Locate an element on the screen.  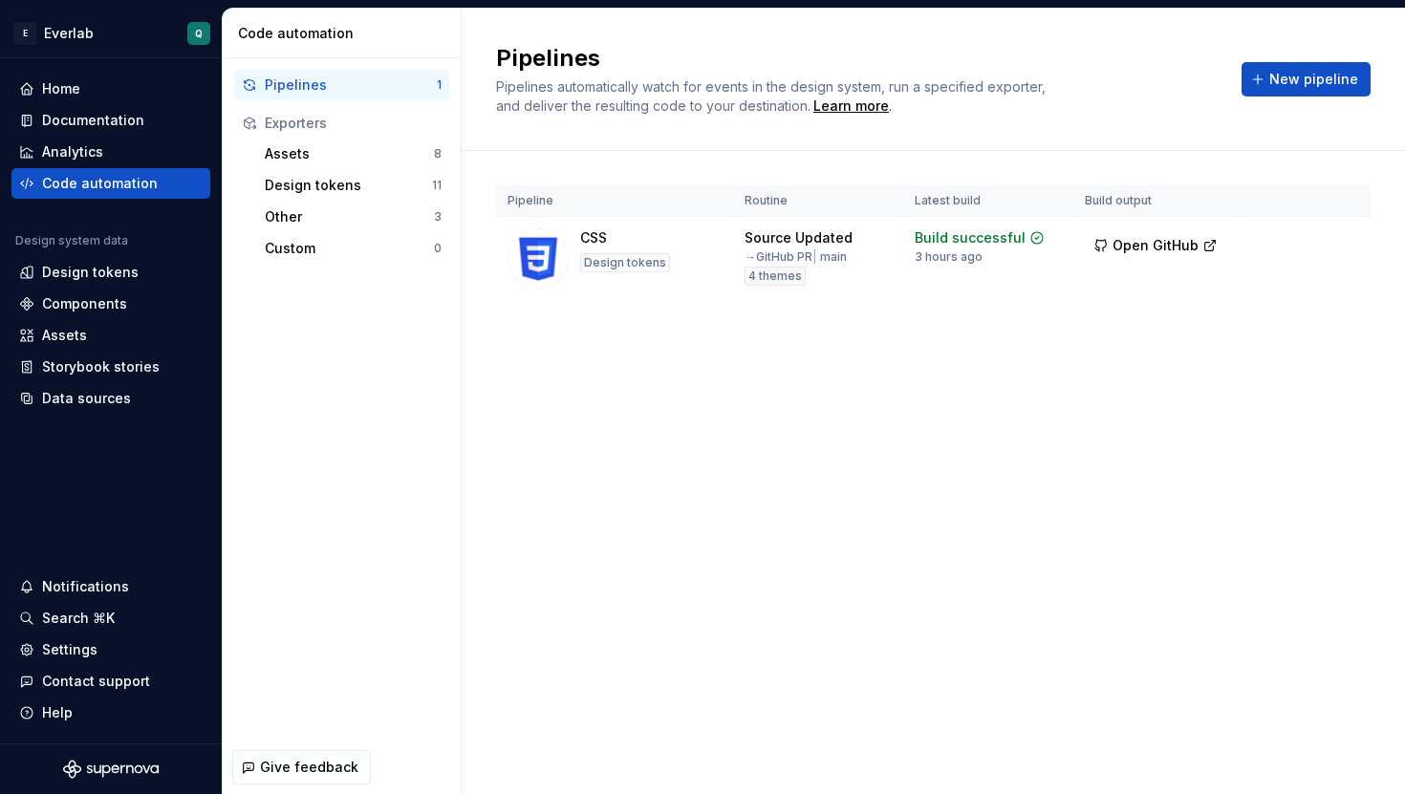
div: Search ⌘K is located at coordinates (78, 619).